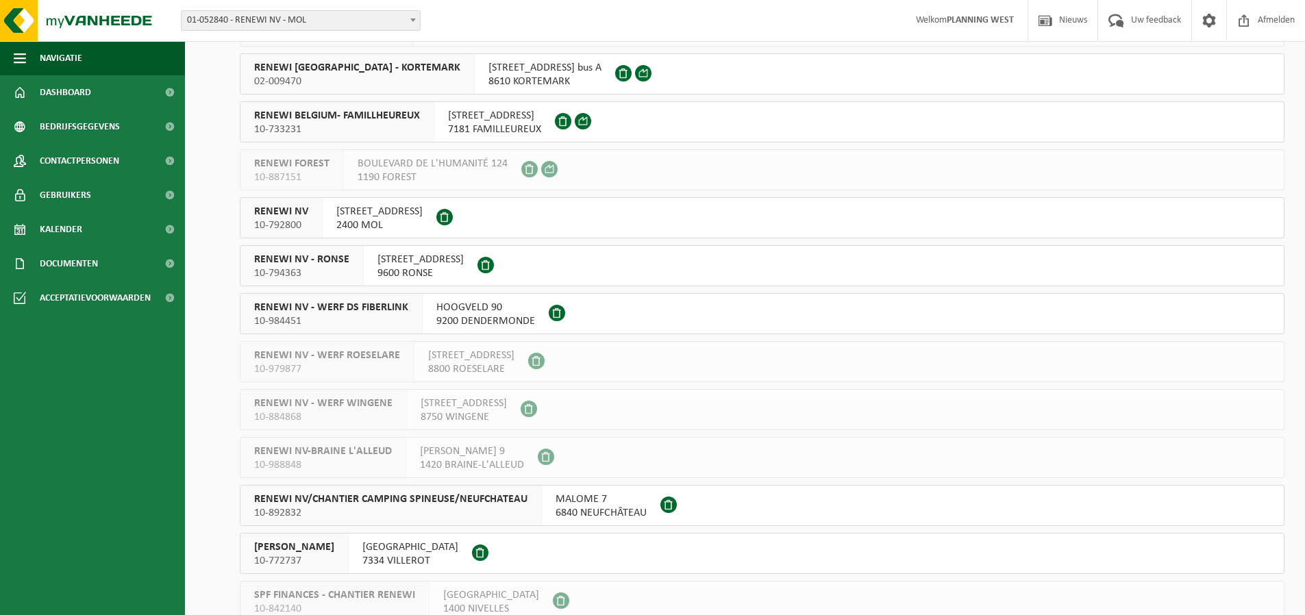 Image resolution: width=1305 pixels, height=615 pixels. I want to click on span: RENEWI NV - WERF ROESELARE, so click(327, 355).